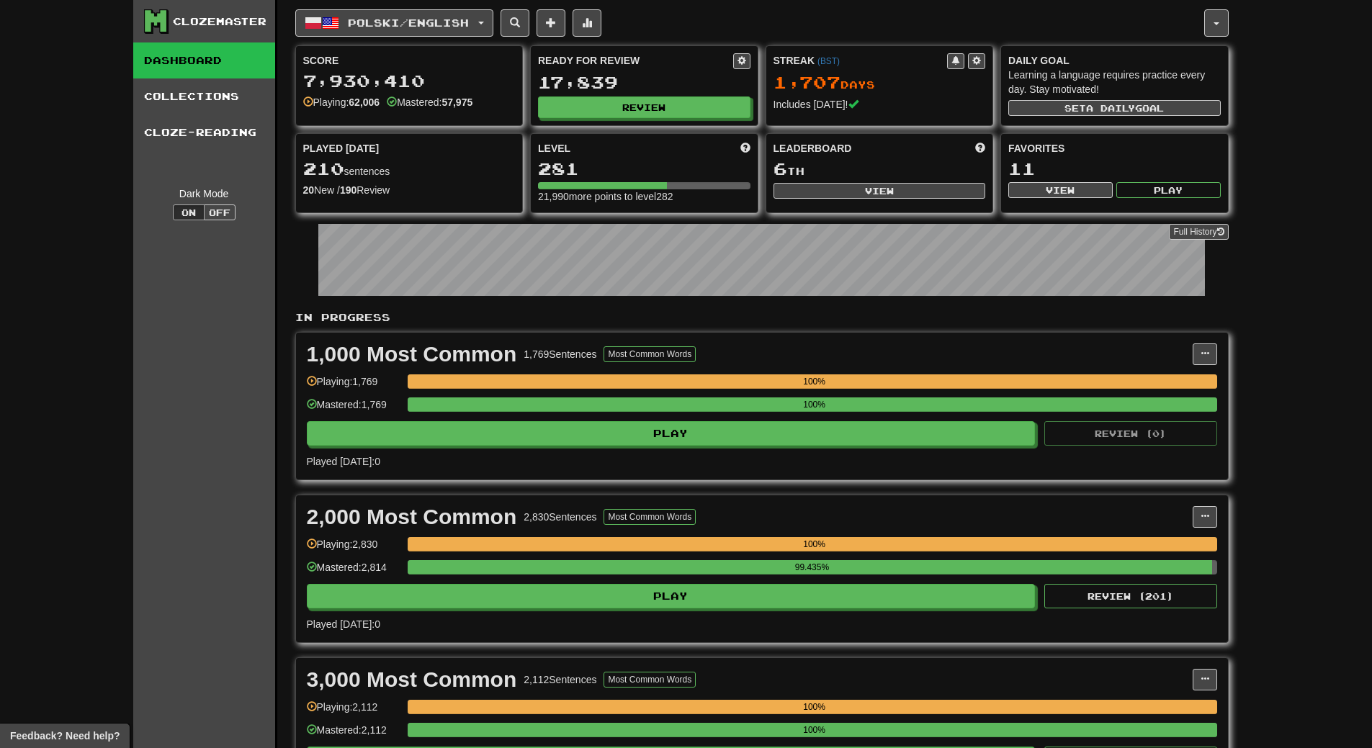  What do you see at coordinates (812, 568) in the screenshot?
I see `div: 99.435%` at bounding box center [812, 568].